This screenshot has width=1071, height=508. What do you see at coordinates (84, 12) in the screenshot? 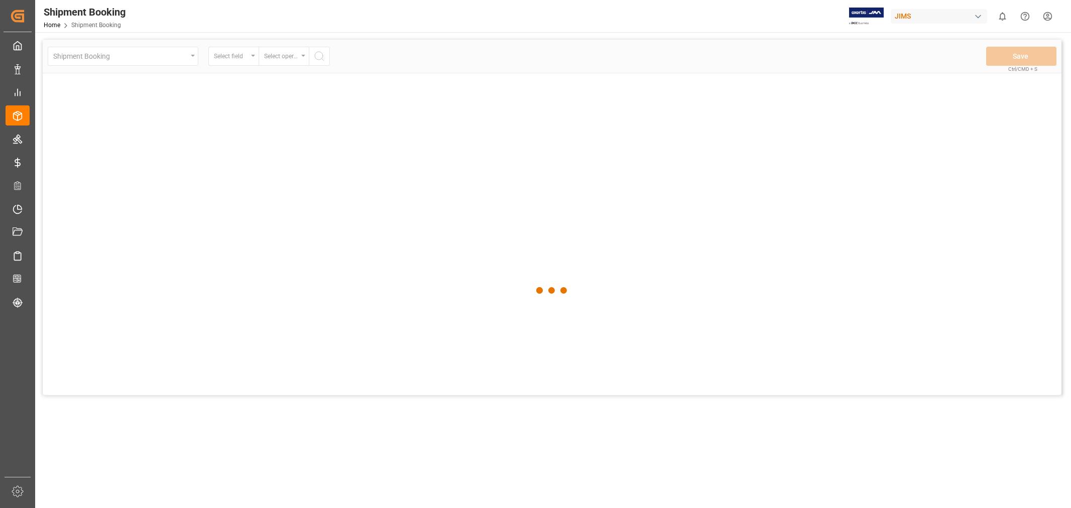
I see `div: Shipment Booking` at bounding box center [84, 12].